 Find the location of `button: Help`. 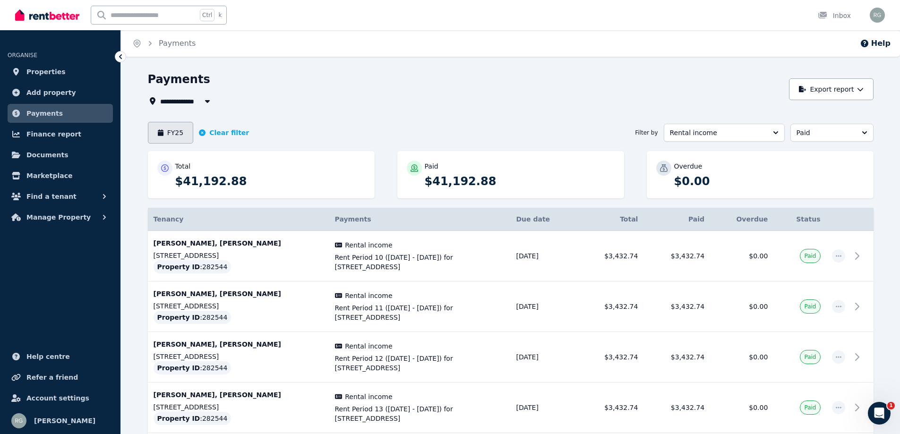

button: Help is located at coordinates (875, 43).